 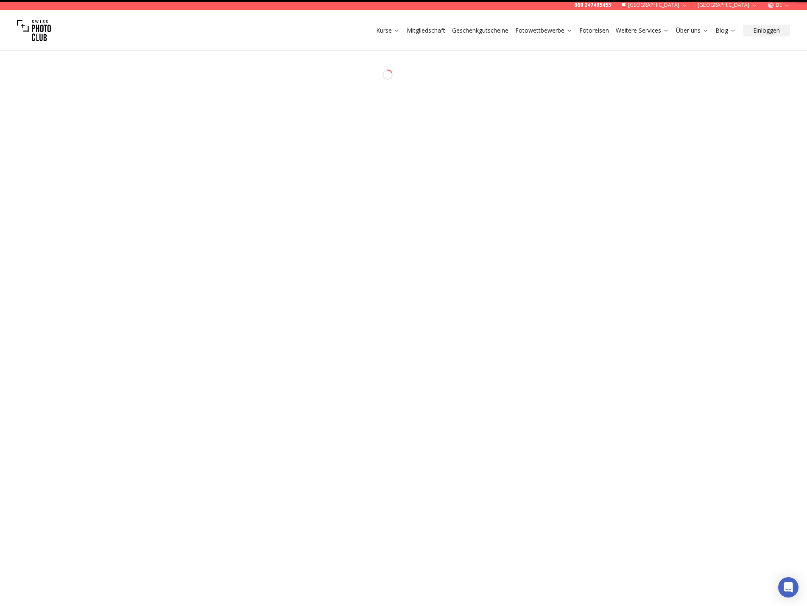 What do you see at coordinates (788, 588) in the screenshot?
I see `div: Open Intercom Messenger` at bounding box center [788, 588].